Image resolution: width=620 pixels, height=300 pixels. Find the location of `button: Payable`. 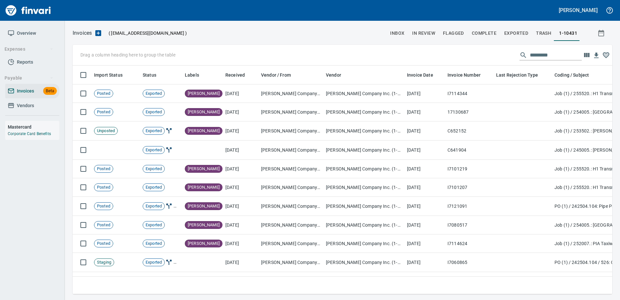

button: Payable is located at coordinates (29, 78).